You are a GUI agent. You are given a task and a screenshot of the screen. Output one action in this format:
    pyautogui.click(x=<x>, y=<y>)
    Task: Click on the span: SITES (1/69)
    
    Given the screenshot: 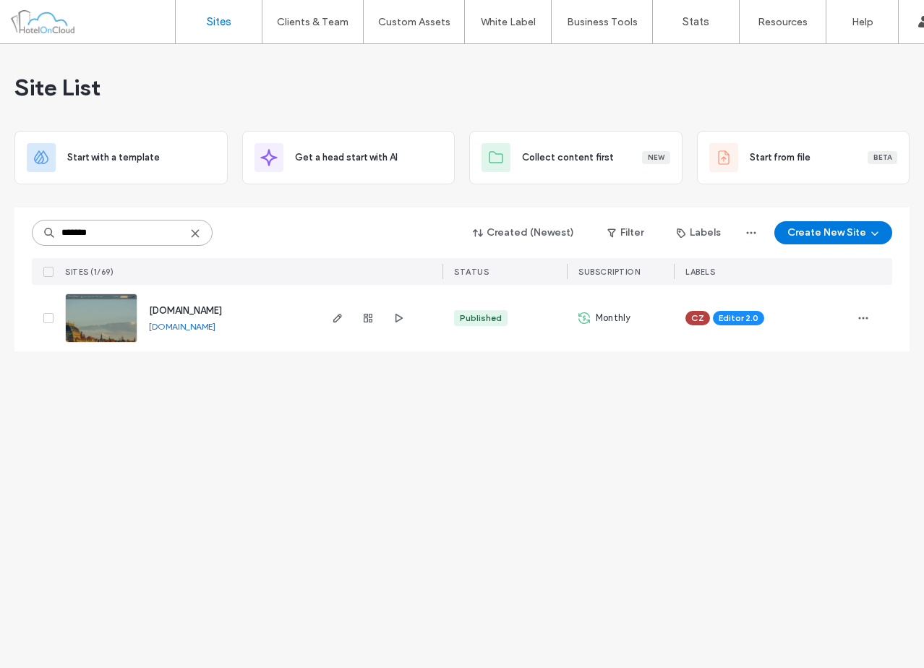 What is the action you would take?
    pyautogui.click(x=89, y=272)
    